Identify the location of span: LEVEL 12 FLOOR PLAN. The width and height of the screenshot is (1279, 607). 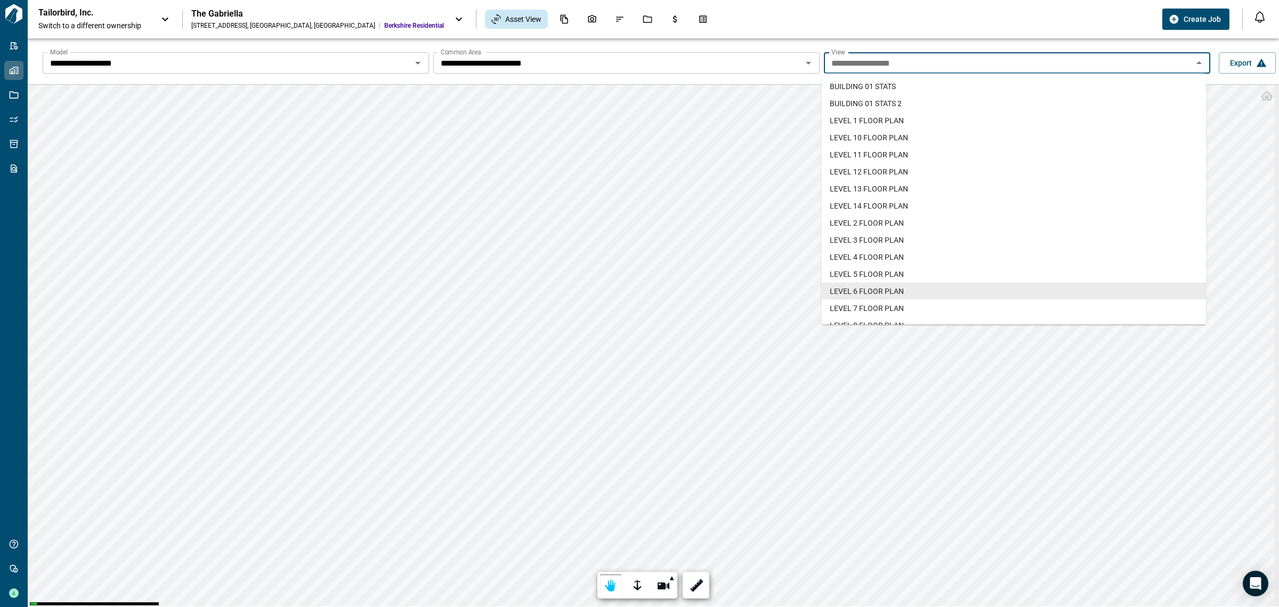
(869, 172).